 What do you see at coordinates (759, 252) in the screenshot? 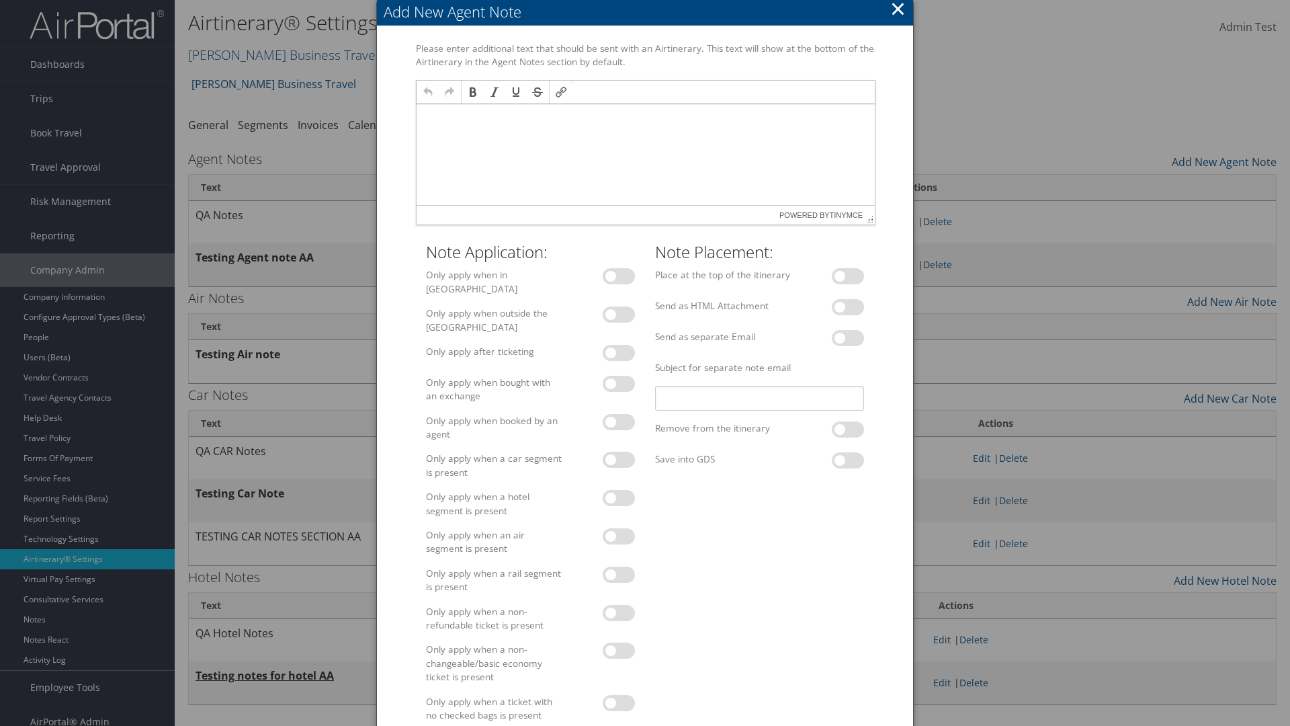
I see `h2: Note Placement:` at bounding box center [759, 252].